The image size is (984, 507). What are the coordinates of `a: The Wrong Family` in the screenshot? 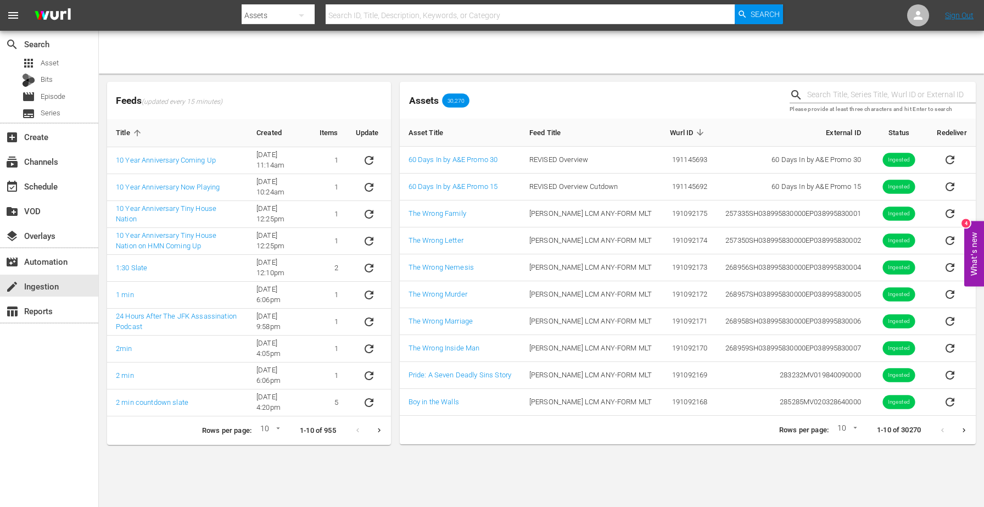 It's located at (437, 213).